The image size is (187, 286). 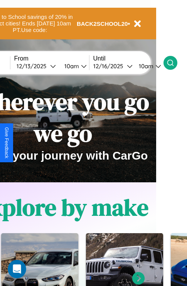 What do you see at coordinates (128, 59) in the screenshot?
I see `label: Until` at bounding box center [128, 59].